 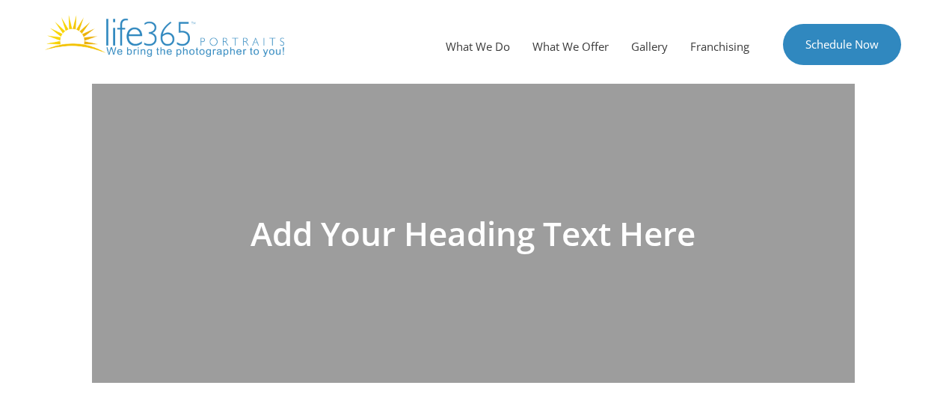 I want to click on img: Life365, so click(x=165, y=36).